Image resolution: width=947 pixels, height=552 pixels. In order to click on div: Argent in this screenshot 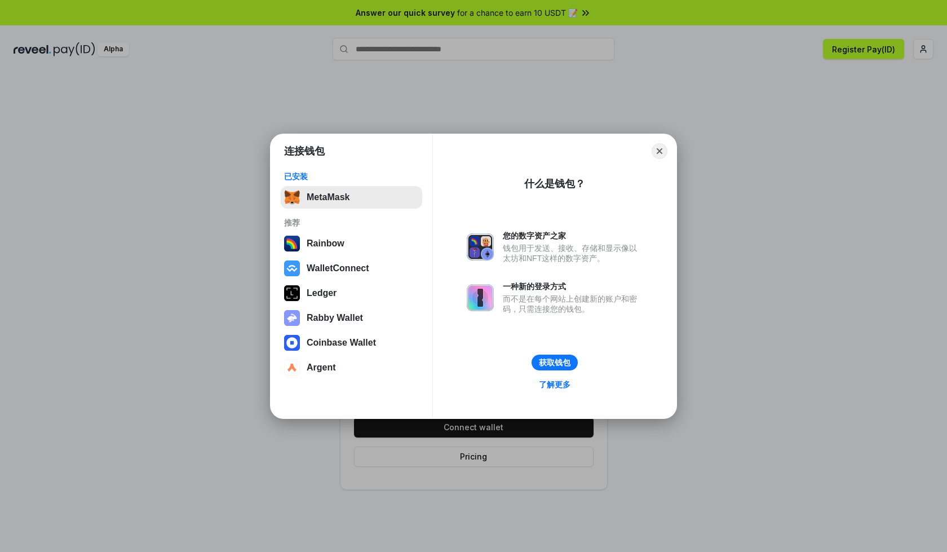, I will do `click(321, 367)`.